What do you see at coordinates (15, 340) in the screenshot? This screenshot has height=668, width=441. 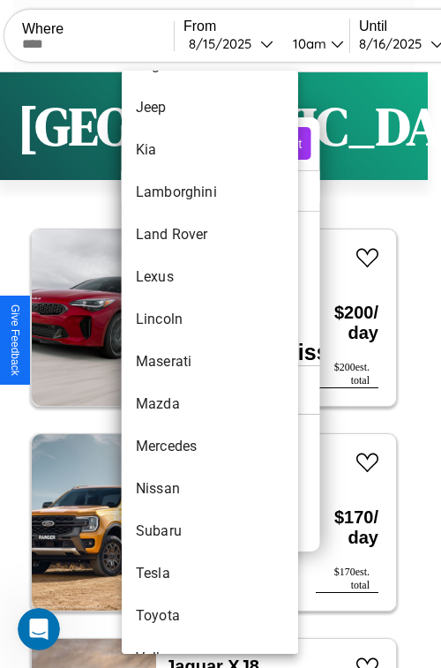 I see `div: Give Feedback` at bounding box center [15, 340].